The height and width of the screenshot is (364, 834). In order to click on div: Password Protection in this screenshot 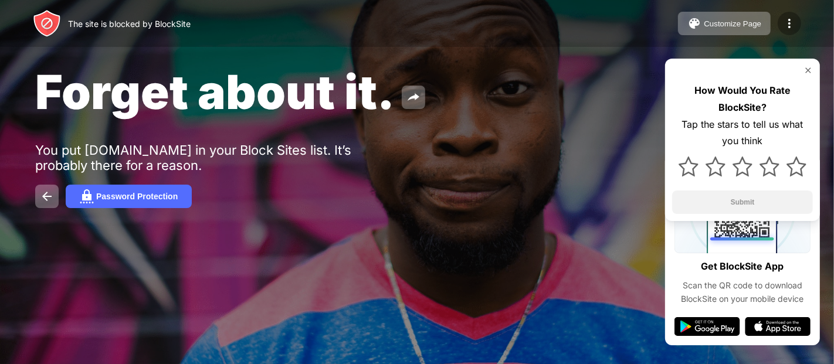, I will do `click(137, 196)`.